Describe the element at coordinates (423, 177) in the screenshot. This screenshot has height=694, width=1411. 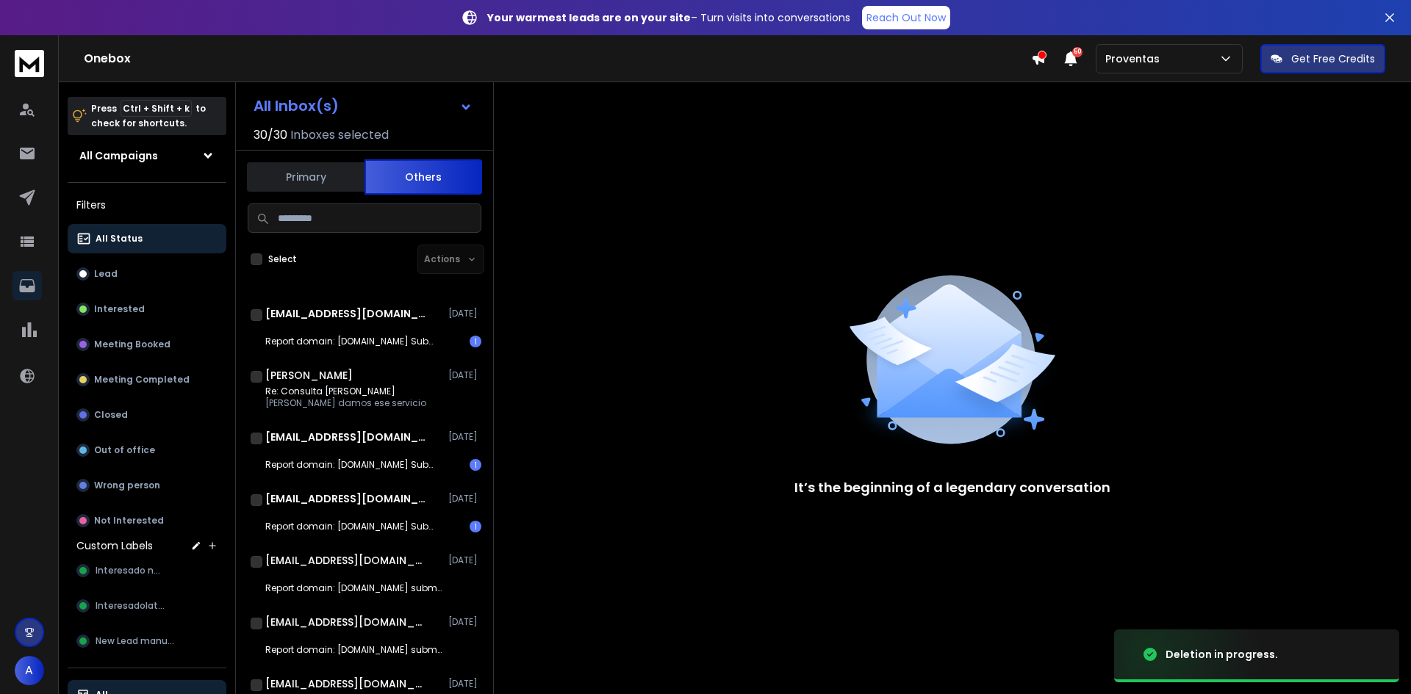
I see `button: Others` at that location.